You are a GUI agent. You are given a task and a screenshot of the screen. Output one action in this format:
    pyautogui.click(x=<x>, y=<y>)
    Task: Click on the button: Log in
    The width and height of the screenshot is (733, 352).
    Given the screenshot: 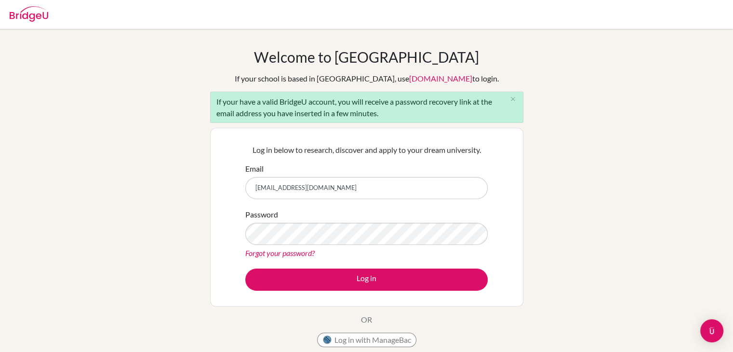 What is the action you would take?
    pyautogui.click(x=366, y=279)
    